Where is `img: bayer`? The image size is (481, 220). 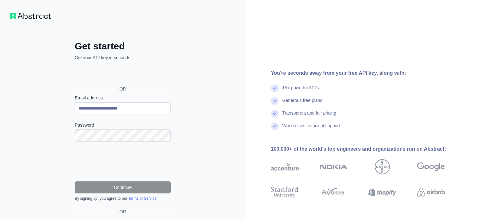 img: bayer is located at coordinates (383, 167).